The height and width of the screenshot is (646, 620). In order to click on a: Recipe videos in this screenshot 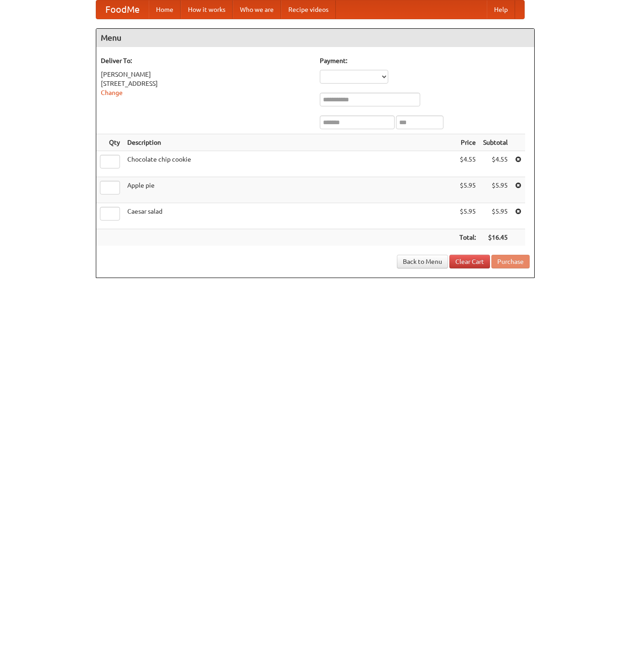, I will do `click(309, 10)`.